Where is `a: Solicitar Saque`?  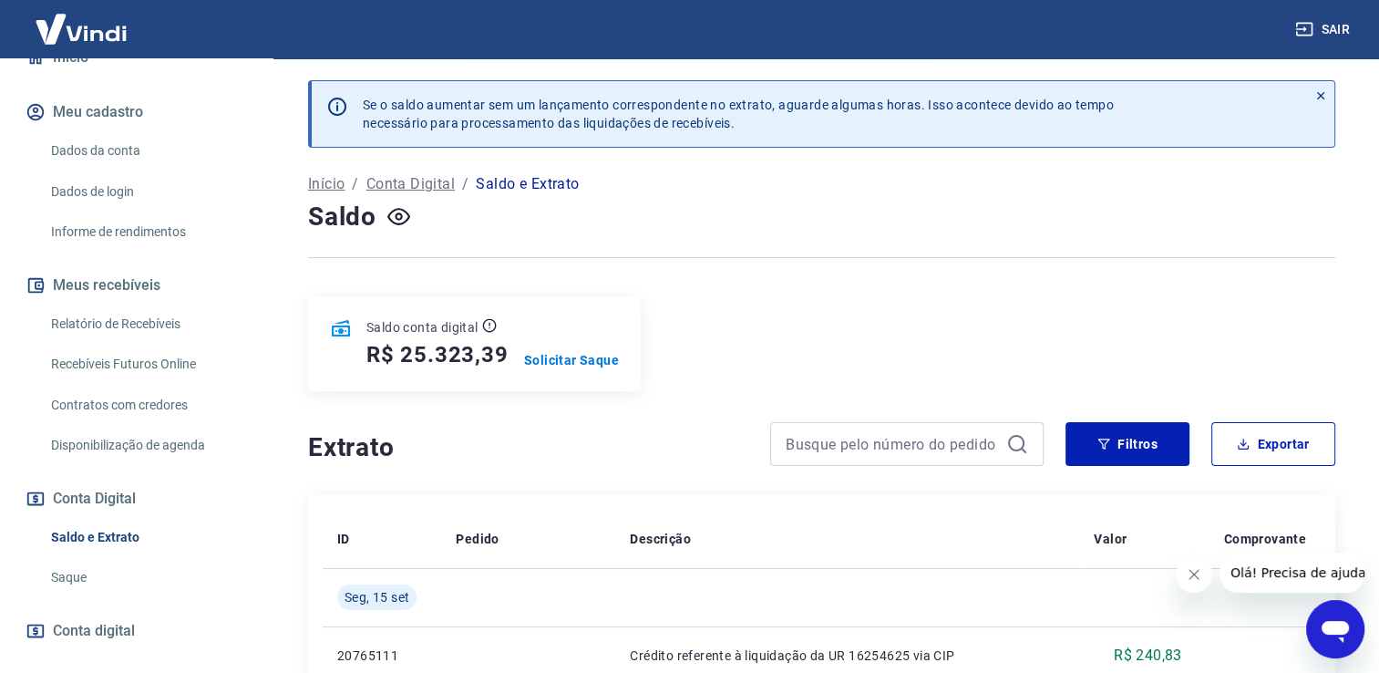 a: Solicitar Saque is located at coordinates (572, 360).